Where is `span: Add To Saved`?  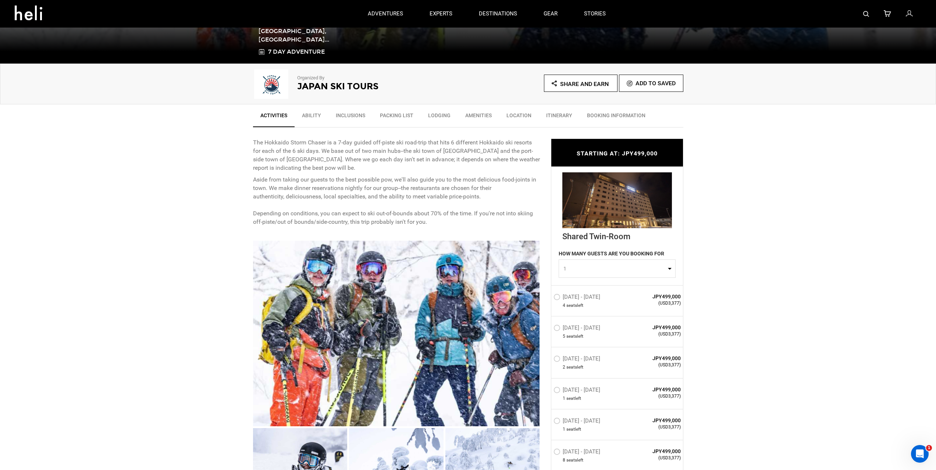 span: Add To Saved is located at coordinates (655, 83).